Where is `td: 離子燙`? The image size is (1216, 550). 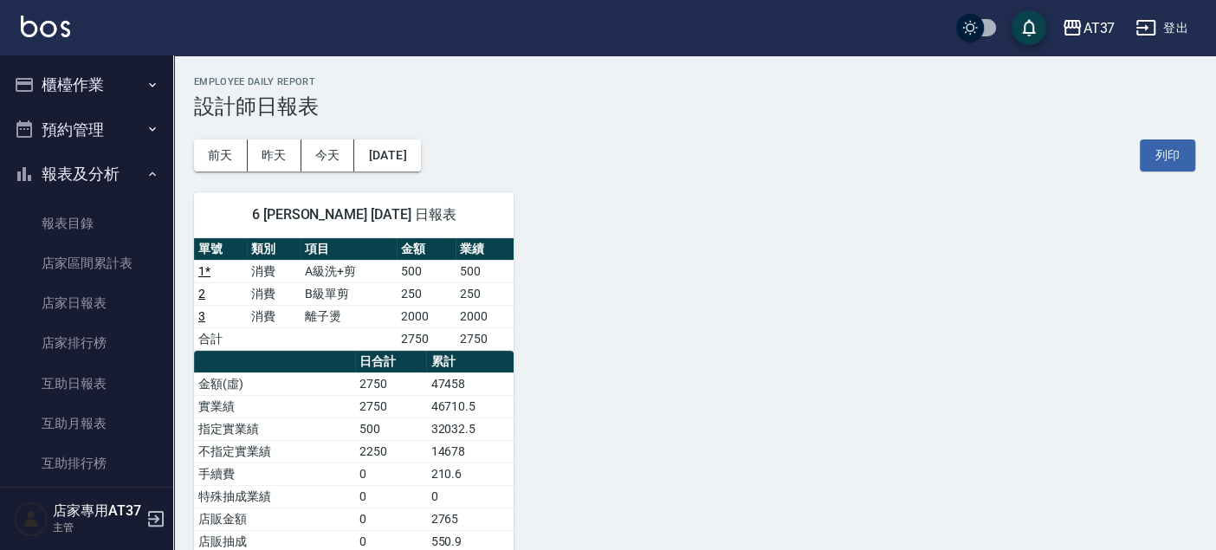 td: 離子燙 is located at coordinates (348, 316).